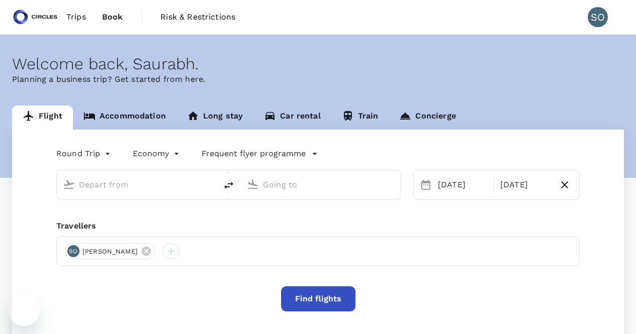 The height and width of the screenshot is (334, 636). I want to click on a: Accommodation, so click(125, 118).